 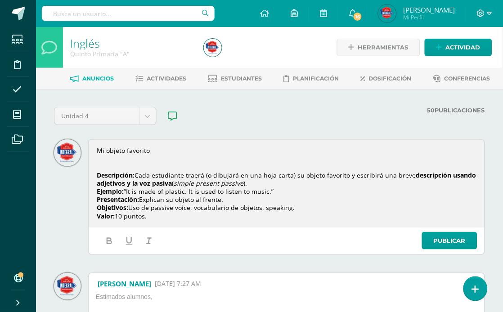 What do you see at coordinates (211, 207) in the screenshot?
I see `span: Uso de passive voice, vocabulario de objetos, speaking.` at bounding box center [211, 207].